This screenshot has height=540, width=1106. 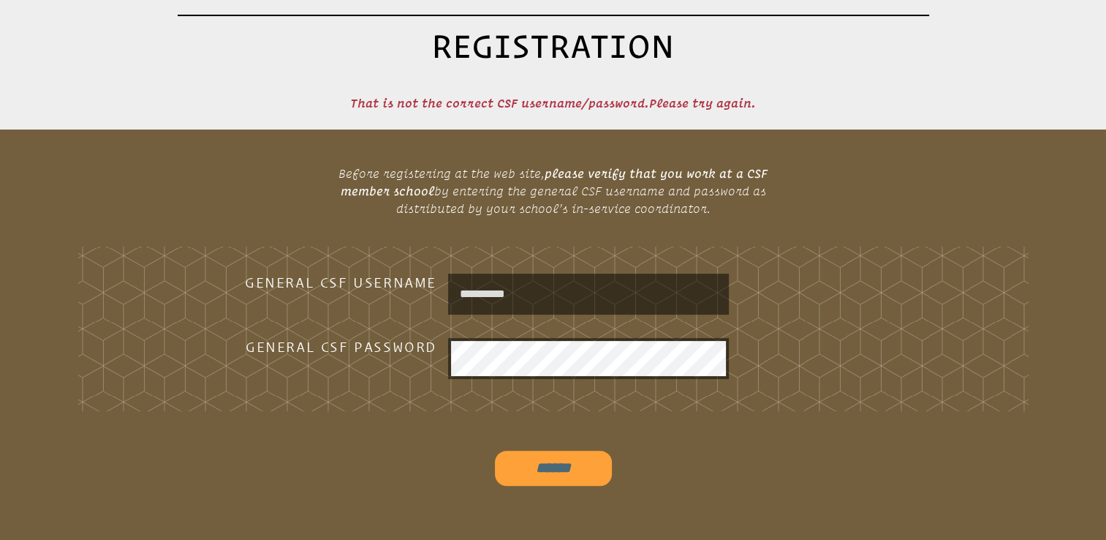 What do you see at coordinates (554, 182) in the screenshot?
I see `b: please verify that you work at a CSF member school` at bounding box center [554, 182].